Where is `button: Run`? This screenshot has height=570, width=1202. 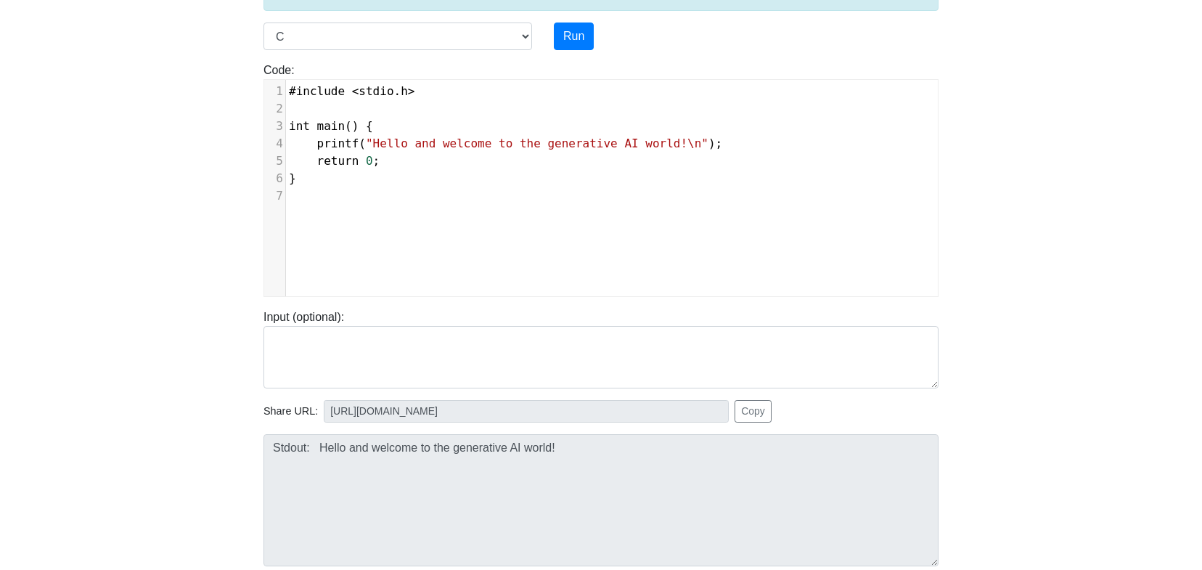
button: Run is located at coordinates (574, 36).